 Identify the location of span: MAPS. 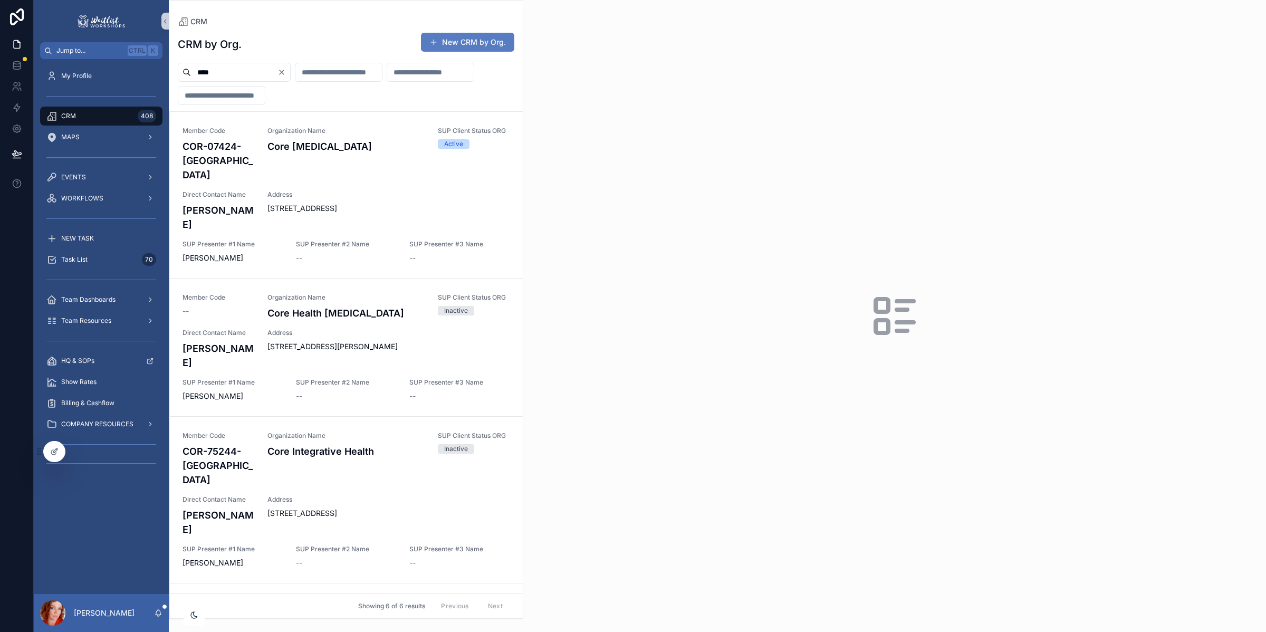
(70, 137).